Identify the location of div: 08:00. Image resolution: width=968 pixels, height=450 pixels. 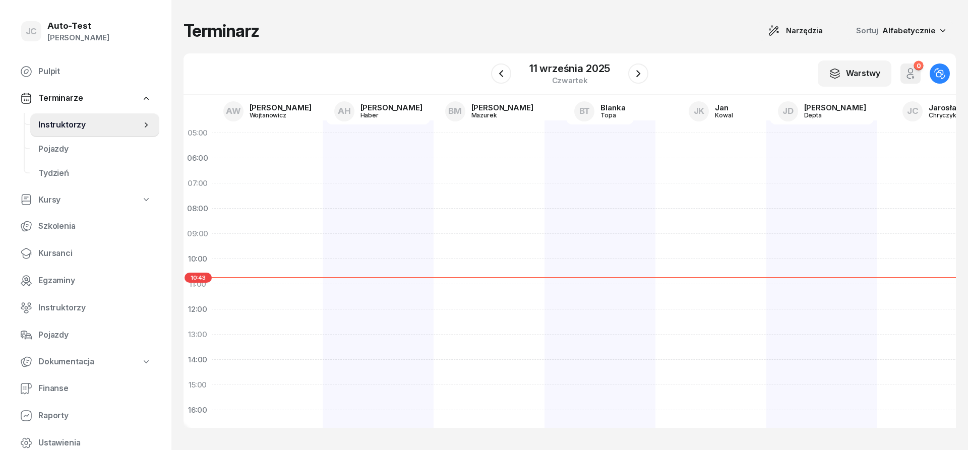
(198, 209).